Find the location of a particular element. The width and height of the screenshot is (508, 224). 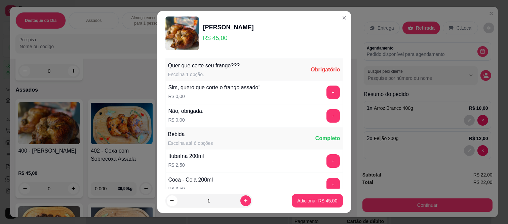

p: R$ 2,50 is located at coordinates (186, 165).